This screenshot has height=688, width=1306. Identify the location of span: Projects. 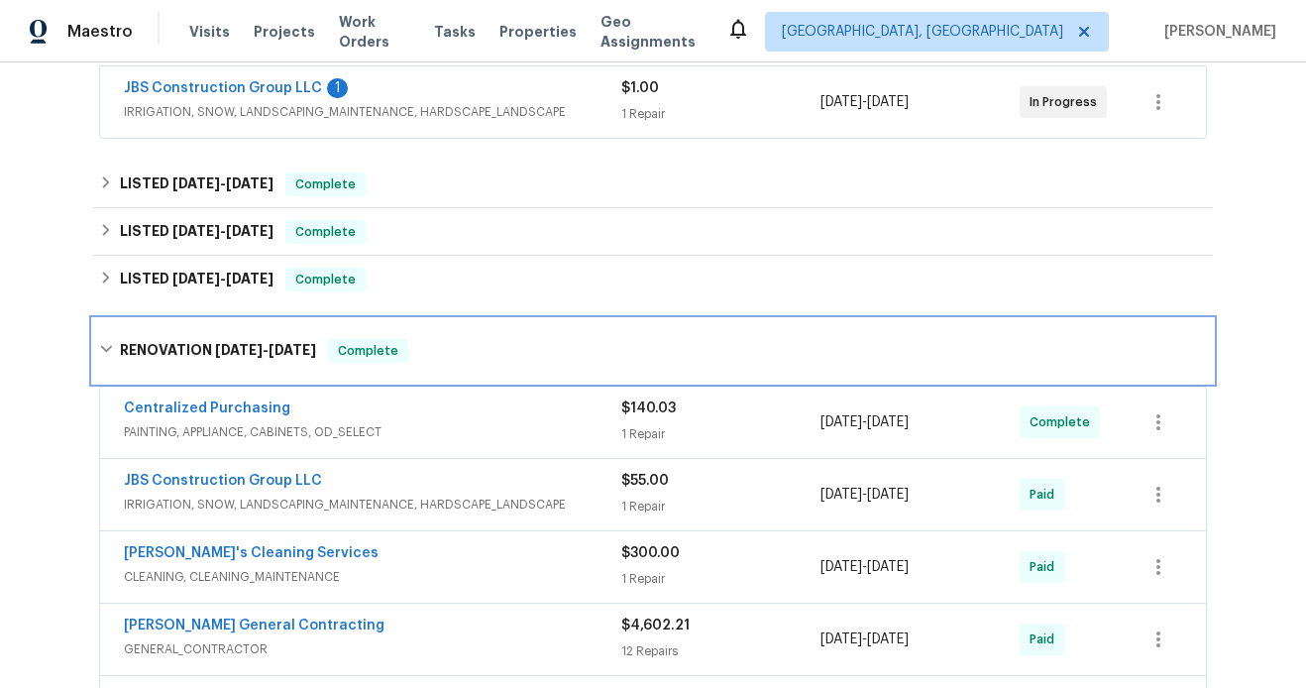
(284, 32).